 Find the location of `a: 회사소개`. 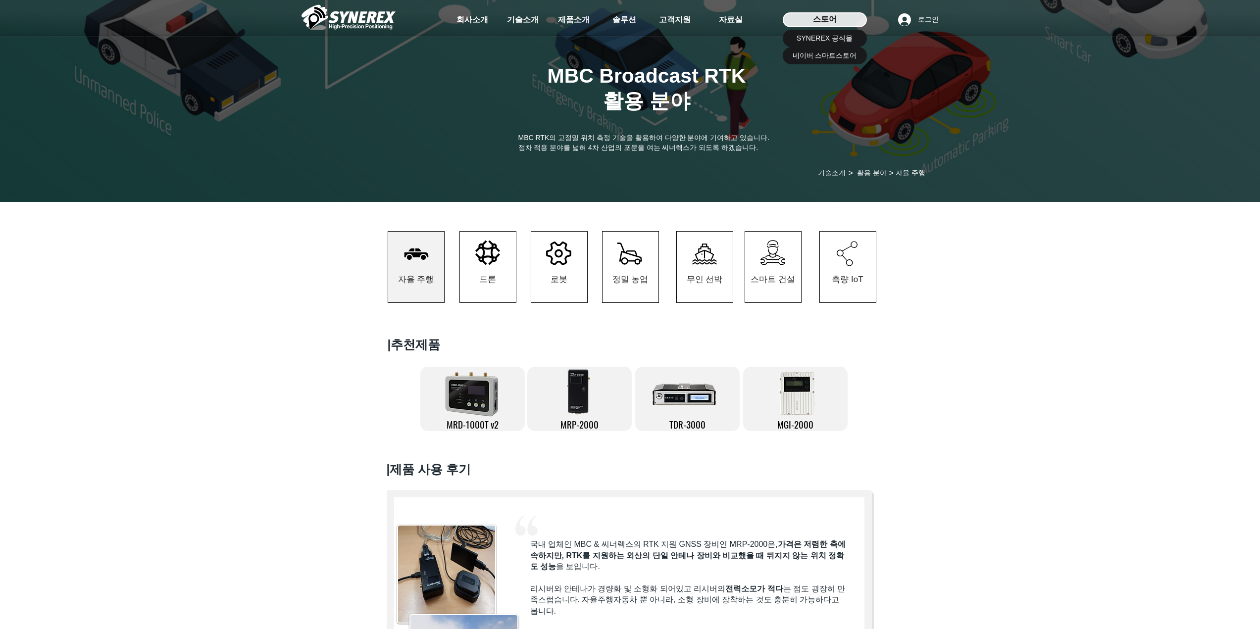

a: 회사소개 is located at coordinates (472, 20).